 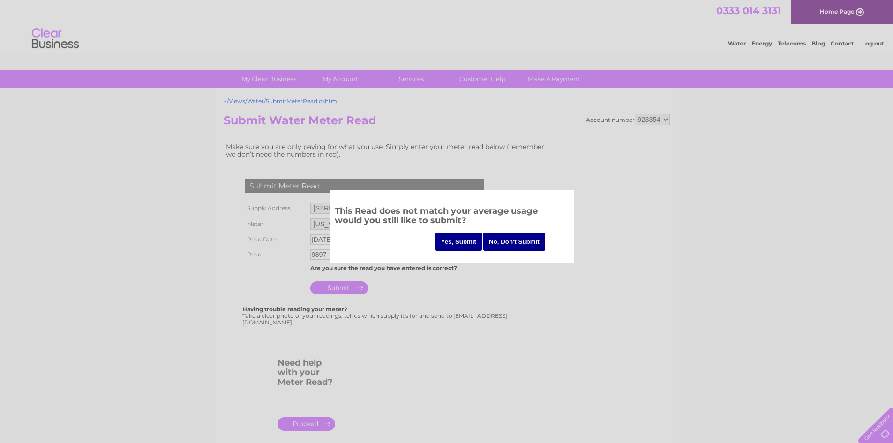 I want to click on a: Blog, so click(x=818, y=43).